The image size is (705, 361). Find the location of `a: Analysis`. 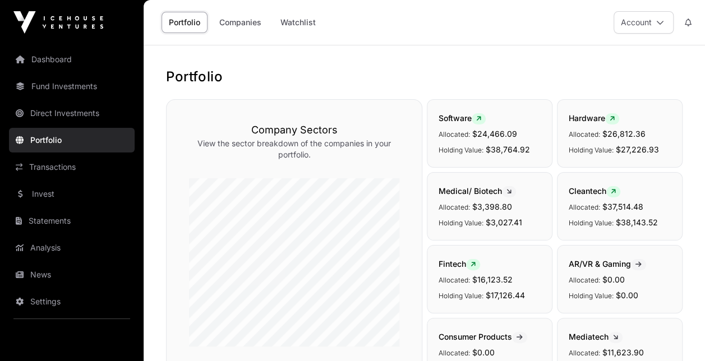

a: Analysis is located at coordinates (72, 248).